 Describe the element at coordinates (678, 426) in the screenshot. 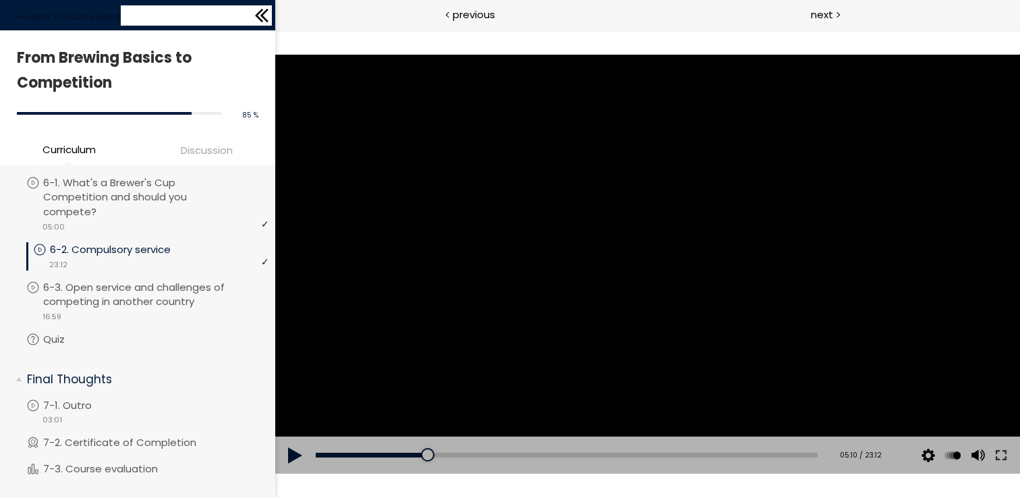

I see `div: Change playback rate` at that location.